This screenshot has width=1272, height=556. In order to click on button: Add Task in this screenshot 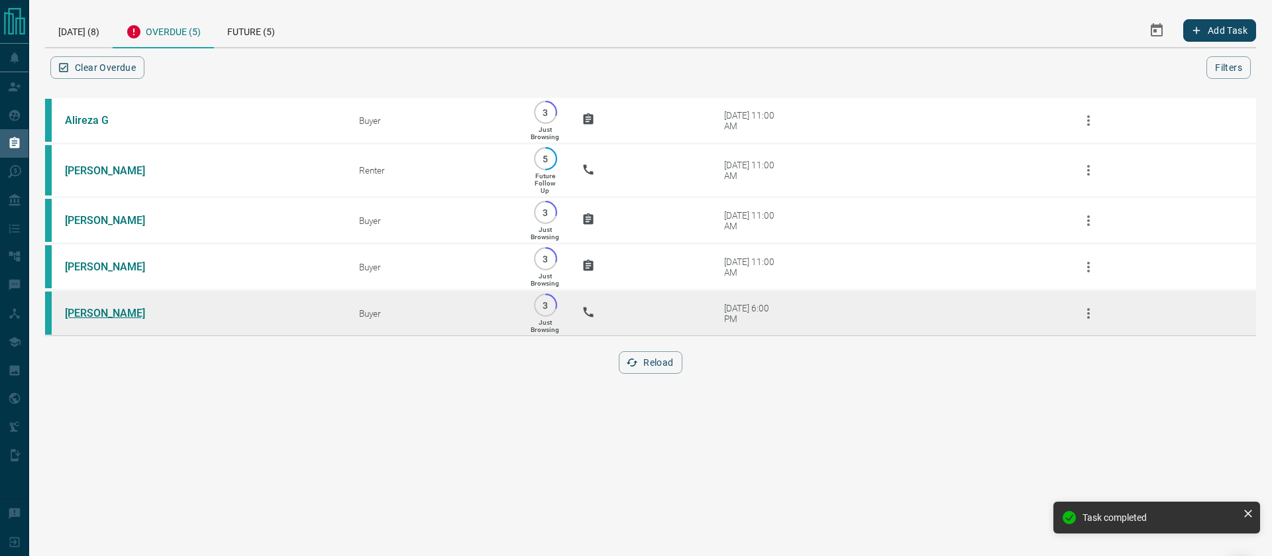, I will do `click(1220, 30)`.